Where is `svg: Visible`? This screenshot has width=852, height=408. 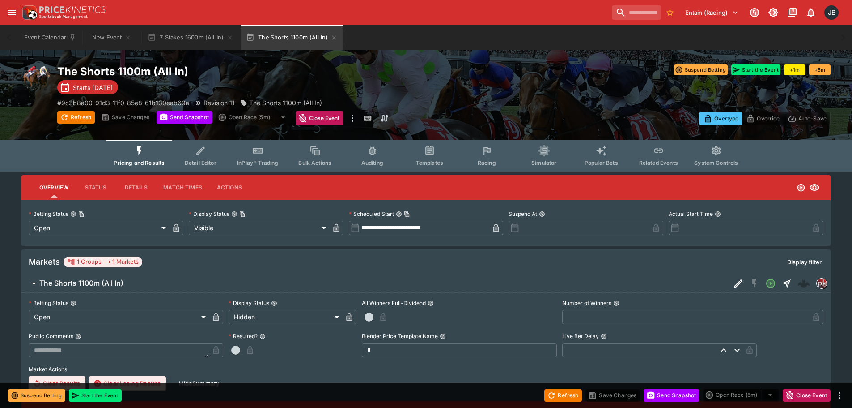 svg: Visible is located at coordinates (815, 187).